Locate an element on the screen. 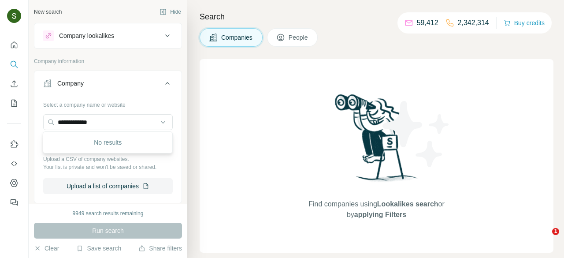 The height and width of the screenshot is (258, 564). div: 9949 search results remaining is located at coordinates (108, 213).